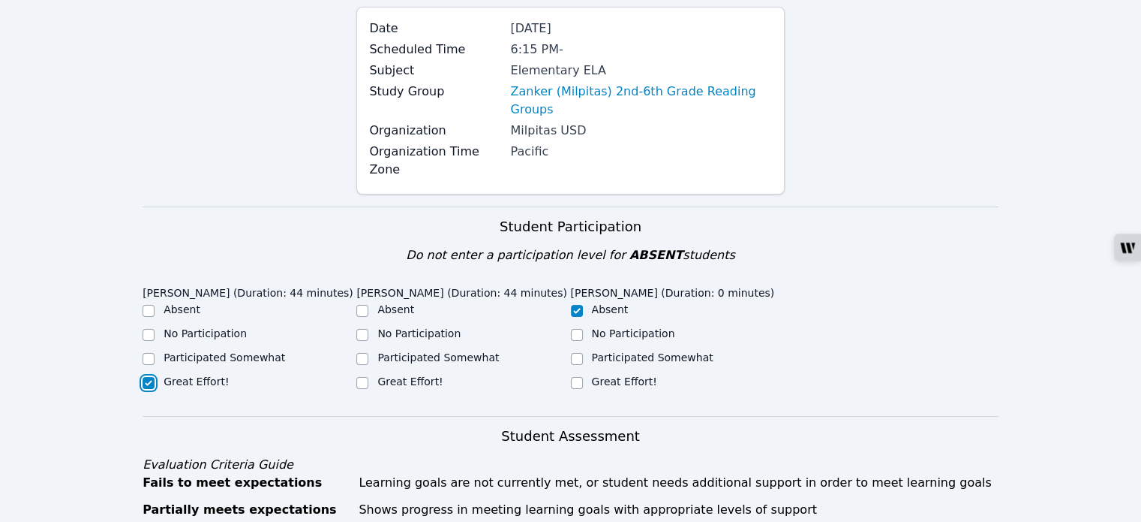  Describe the element at coordinates (246, 510) in the screenshot. I see `div: Partially meets expectations` at that location.